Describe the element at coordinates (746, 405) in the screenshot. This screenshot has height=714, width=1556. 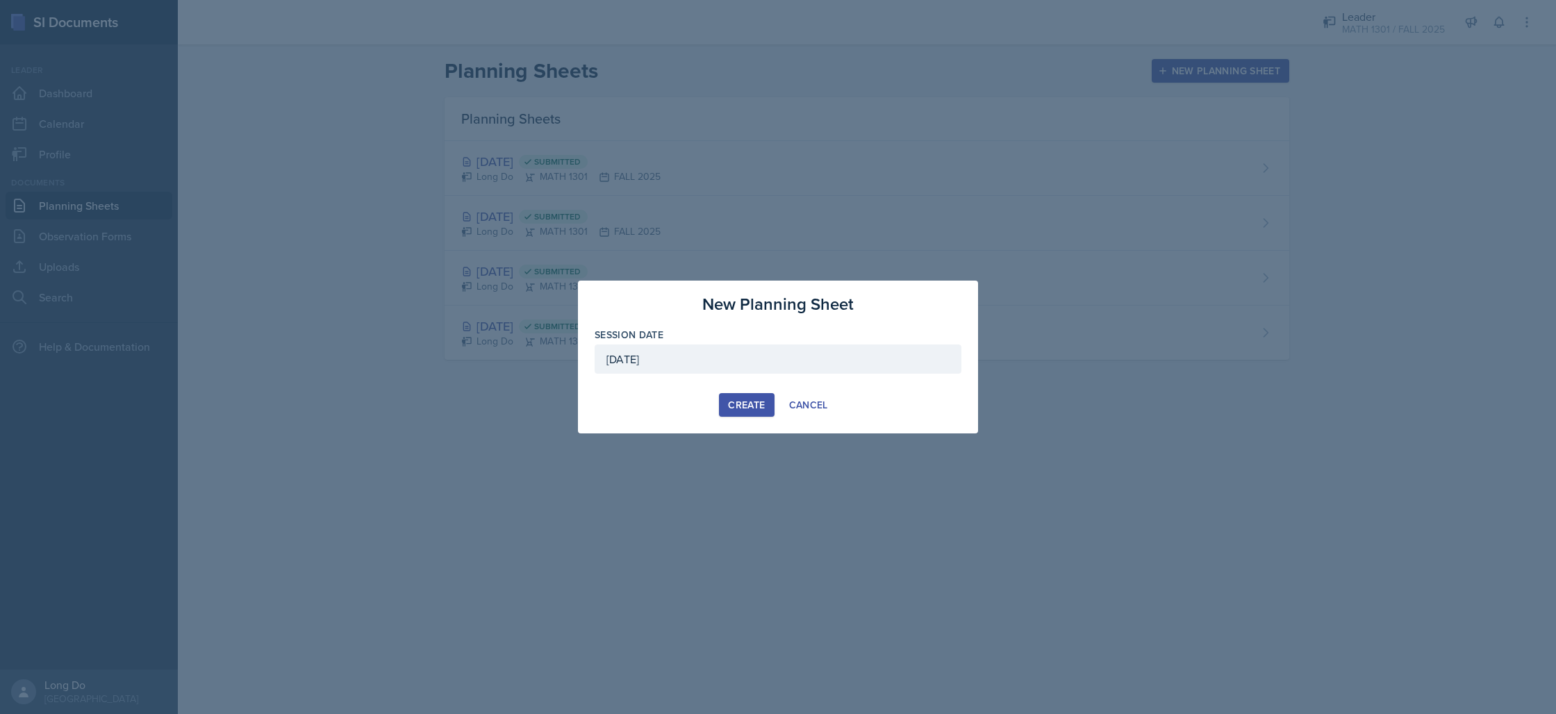
I see `button: Create` at that location.